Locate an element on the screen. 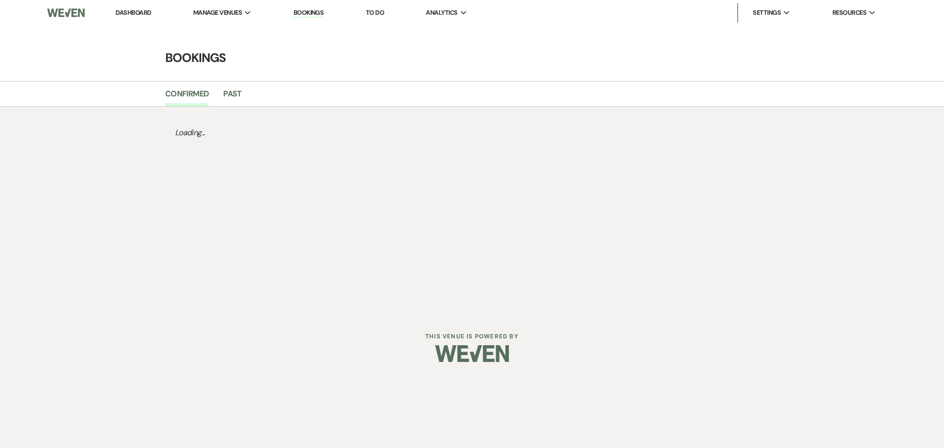  span: Analytics is located at coordinates (442, 13).